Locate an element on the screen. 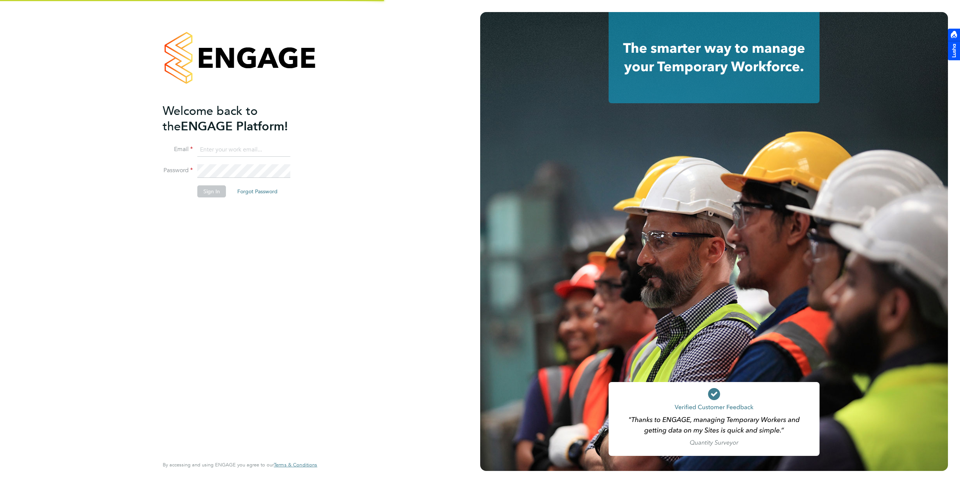 The height and width of the screenshot is (483, 960). label: Email is located at coordinates (178, 149).